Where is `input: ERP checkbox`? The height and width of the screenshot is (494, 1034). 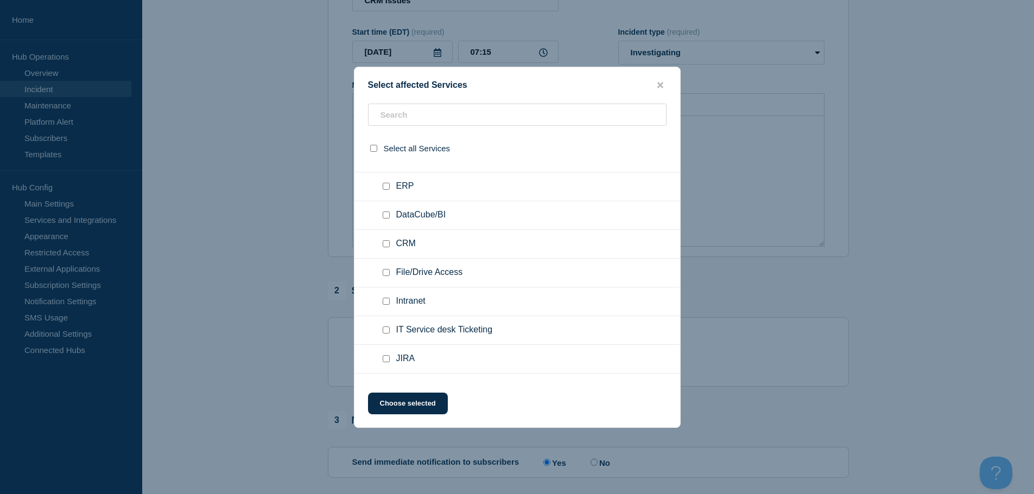 input: ERP checkbox is located at coordinates (386, 186).